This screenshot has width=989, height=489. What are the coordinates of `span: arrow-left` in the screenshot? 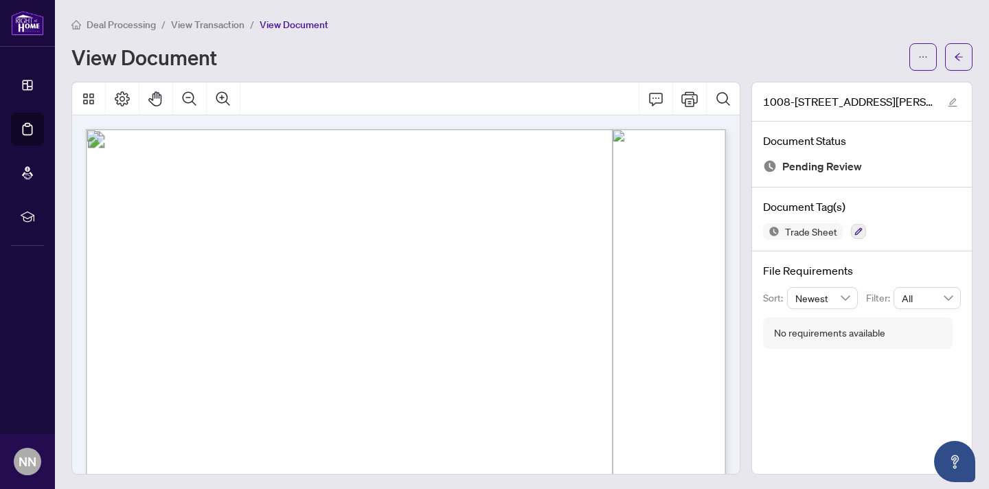 It's located at (959, 57).